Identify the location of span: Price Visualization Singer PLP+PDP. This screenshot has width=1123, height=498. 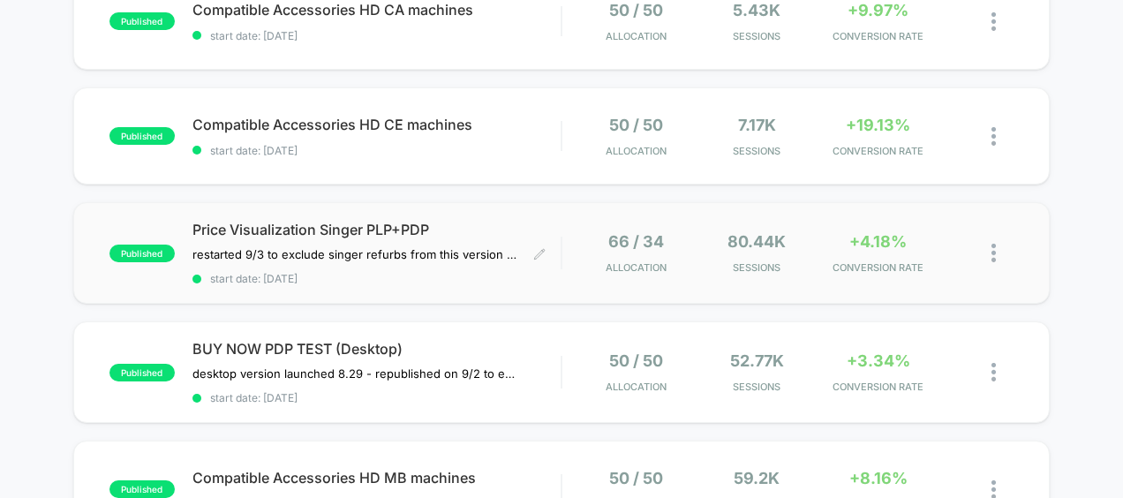
(377, 229).